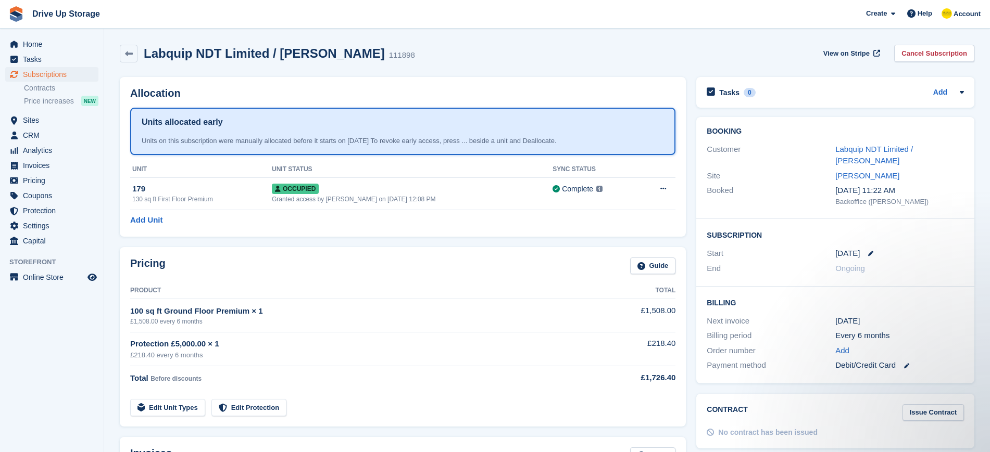  I want to click on a: Issue Contract, so click(933, 413).